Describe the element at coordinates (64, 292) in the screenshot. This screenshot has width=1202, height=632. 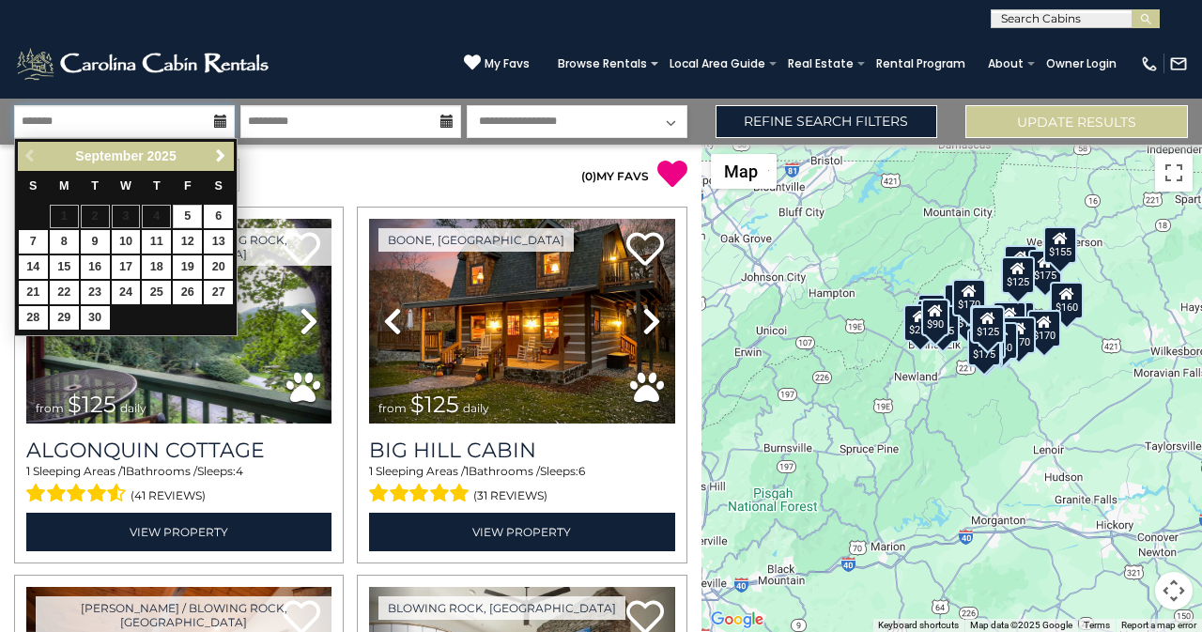
I see `a: 22` at that location.